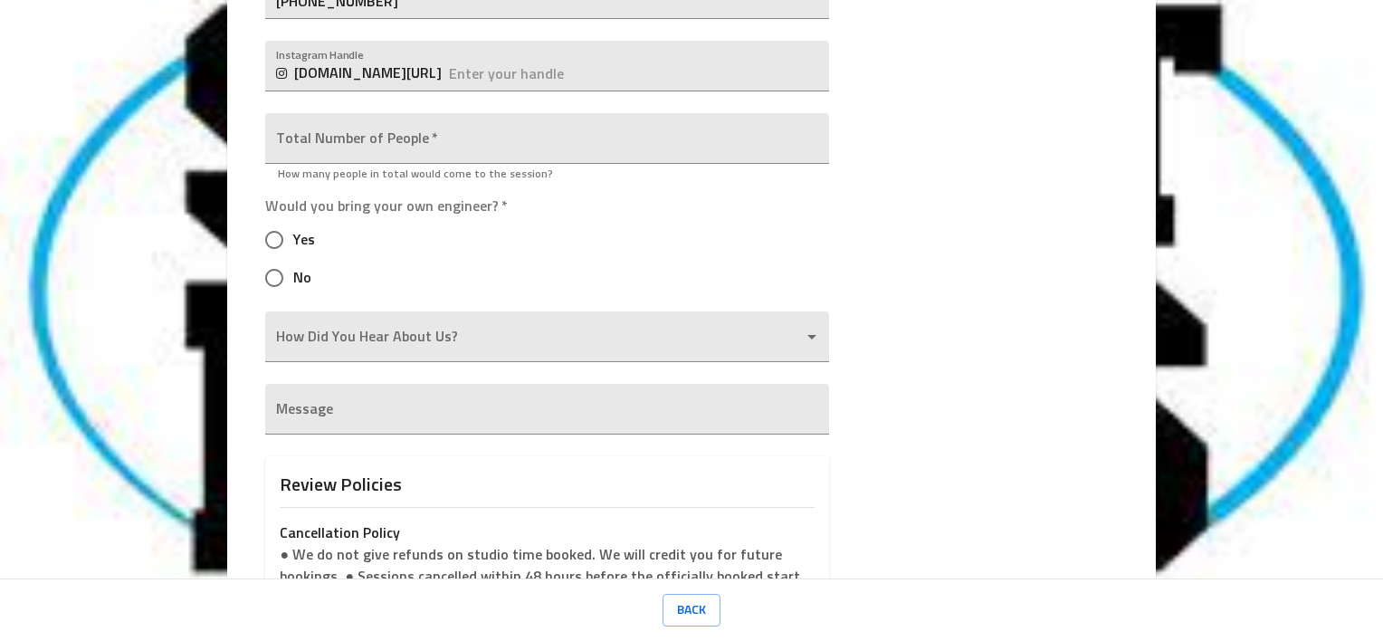 The image size is (1383, 641). What do you see at coordinates (691, 610) in the screenshot?
I see `span: Back` at bounding box center [691, 610].